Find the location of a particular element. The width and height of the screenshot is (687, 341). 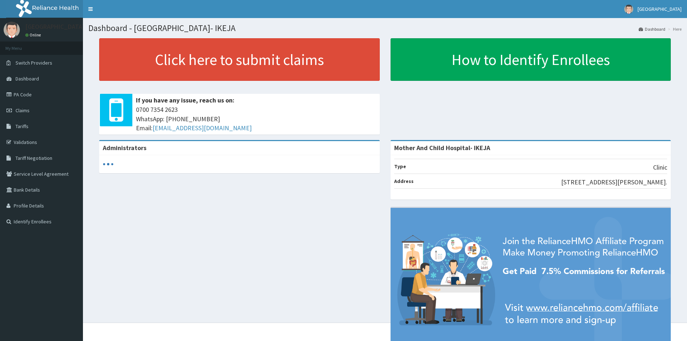

b: Administrators is located at coordinates (124, 148).